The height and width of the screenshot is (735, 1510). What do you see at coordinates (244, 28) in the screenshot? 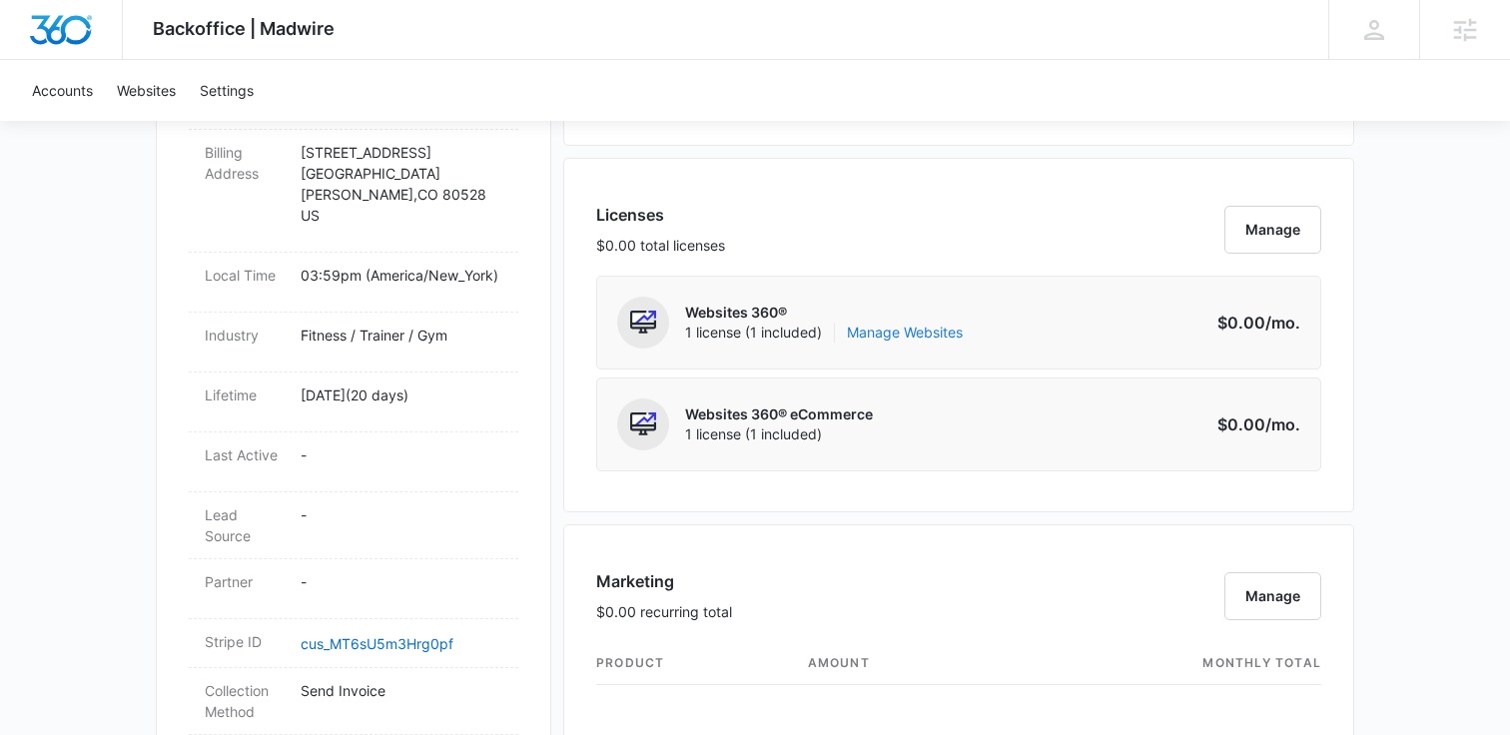
I see `span: Backoffice | Madwire` at bounding box center [244, 28].